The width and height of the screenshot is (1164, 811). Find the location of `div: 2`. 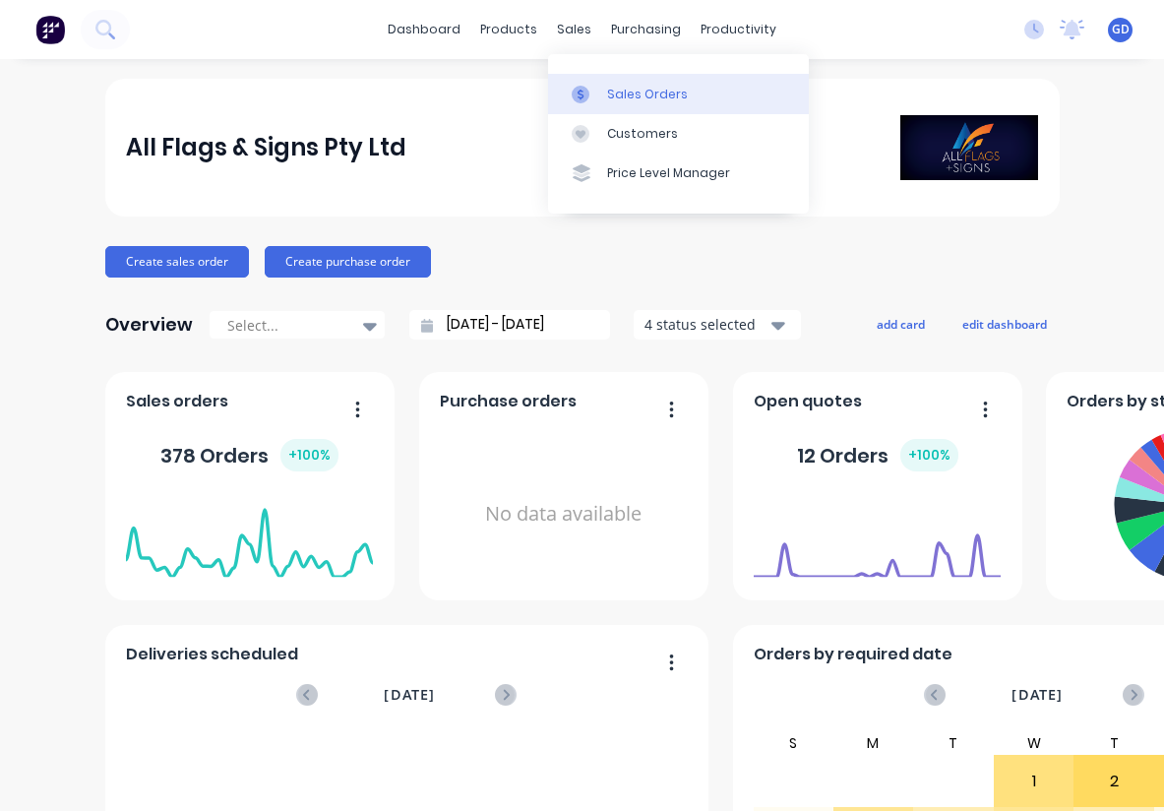

div: 2 is located at coordinates (1114, 781).